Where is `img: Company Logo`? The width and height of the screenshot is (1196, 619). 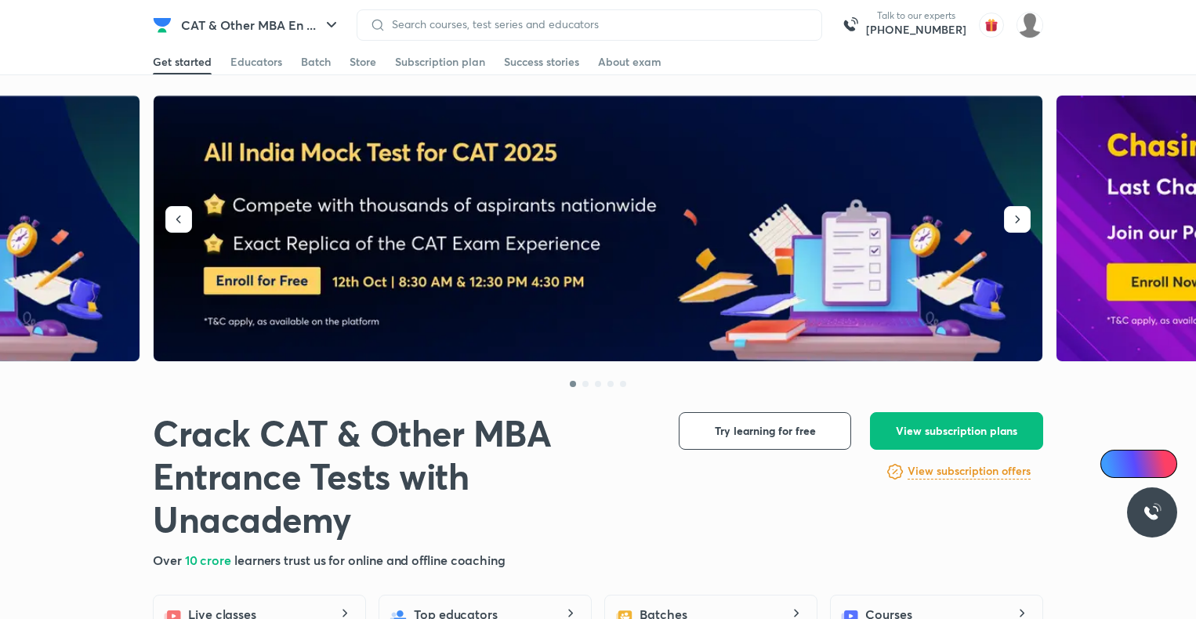 img: Company Logo is located at coordinates (162, 25).